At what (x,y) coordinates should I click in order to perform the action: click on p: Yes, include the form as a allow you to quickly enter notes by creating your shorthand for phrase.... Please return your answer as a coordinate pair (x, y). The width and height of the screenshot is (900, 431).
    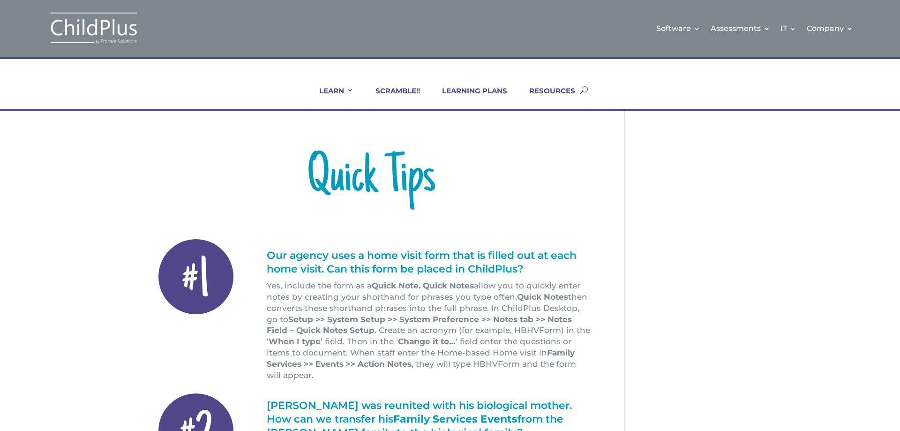
    Looking at the image, I should click on (429, 330).